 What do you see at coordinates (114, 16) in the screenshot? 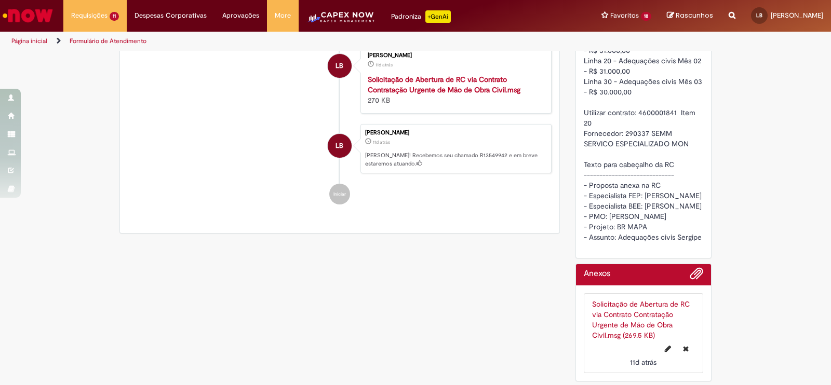
I see `span: 11` at bounding box center [114, 16].